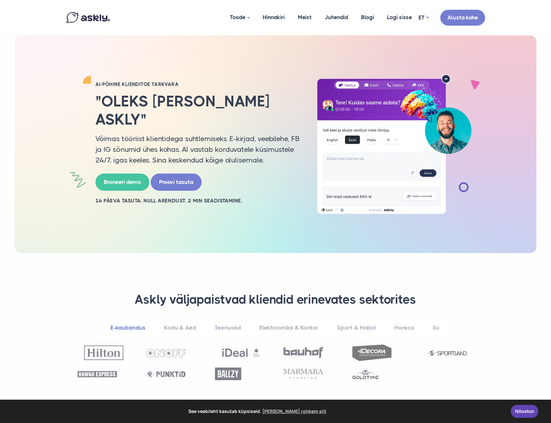 Image resolution: width=551 pixels, height=423 pixels. Describe the element at coordinates (304, 17) in the screenshot. I see `a: Meist` at that location.